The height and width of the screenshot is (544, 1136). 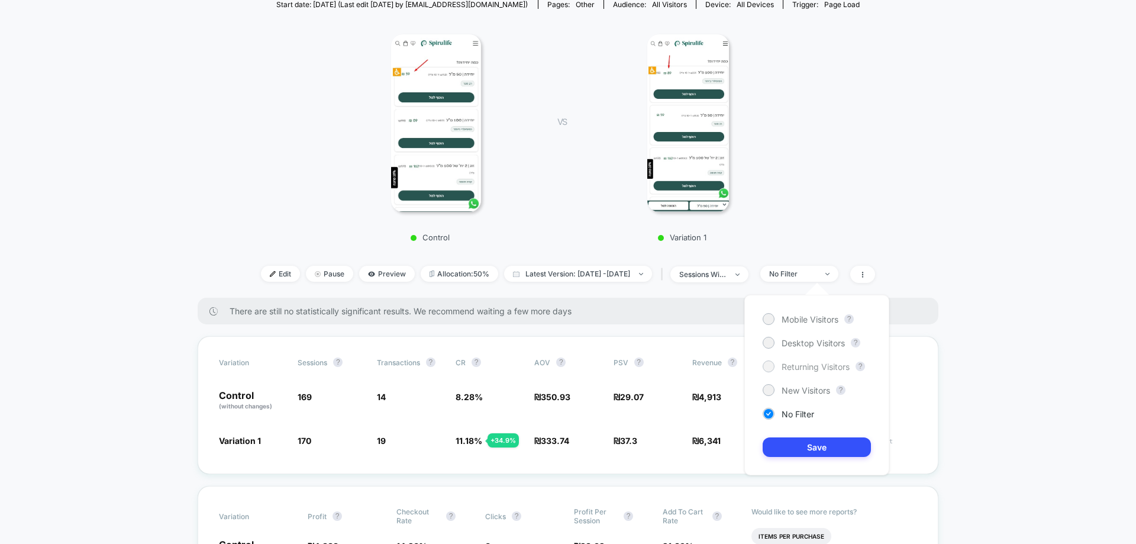 What do you see at coordinates (797, 414) in the screenshot?
I see `span: No Filter` at bounding box center [797, 414].